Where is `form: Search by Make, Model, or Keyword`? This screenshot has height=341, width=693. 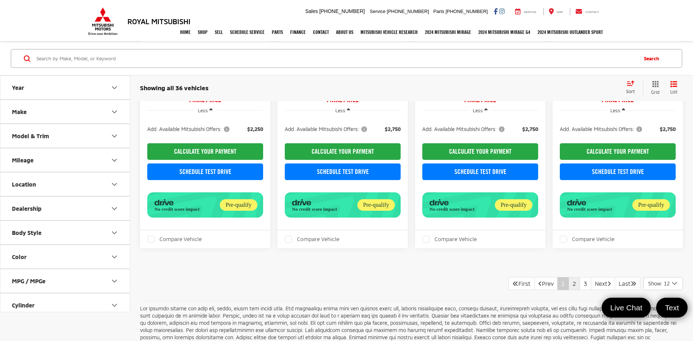 form: Search by Make, Model, or Keyword is located at coordinates (336, 58).